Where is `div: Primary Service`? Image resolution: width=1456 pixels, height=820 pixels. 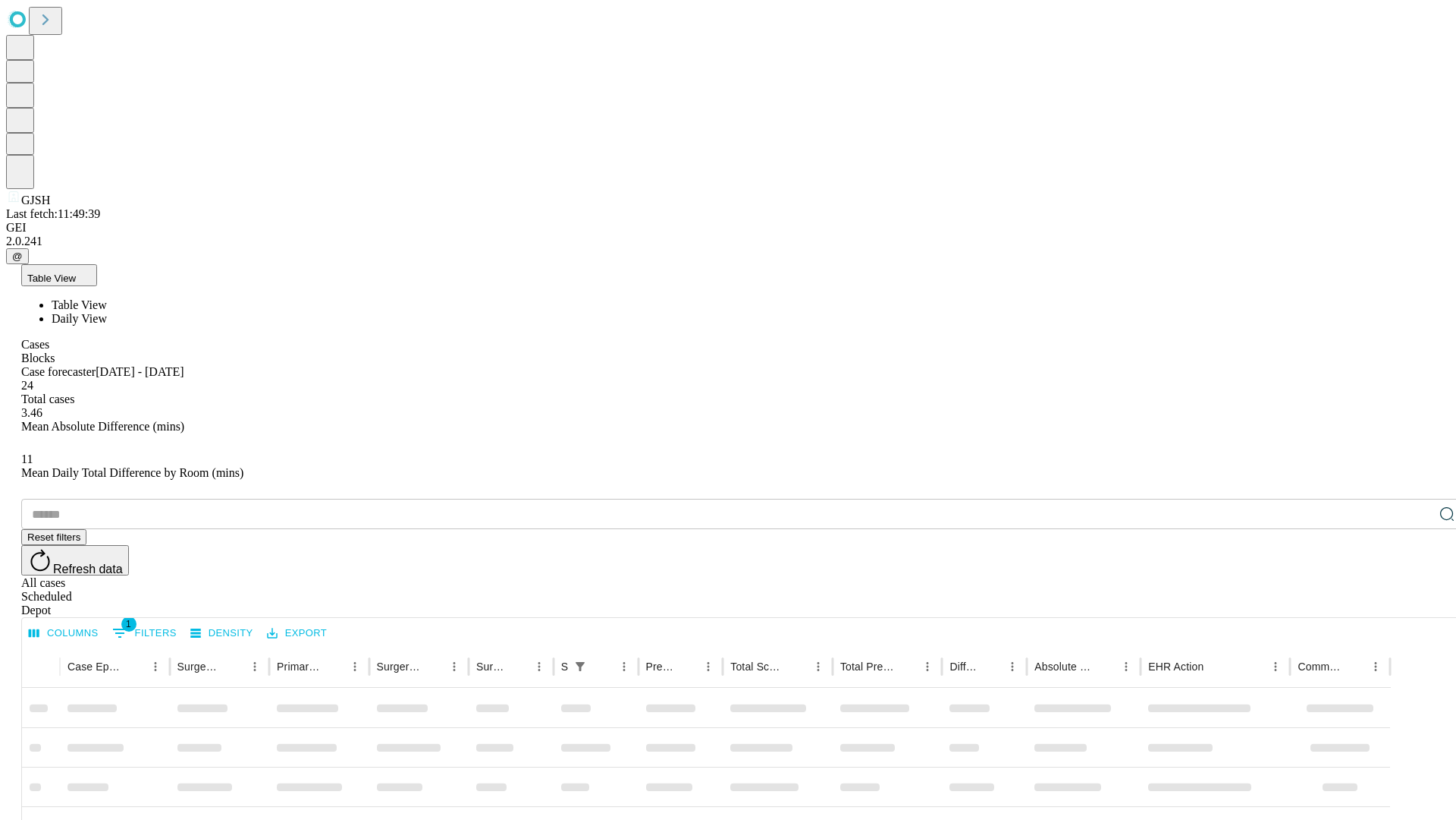
div: Primary Service is located at coordinates (299, 666).